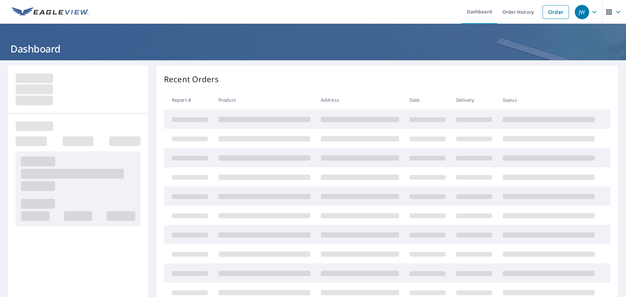  Describe the element at coordinates (191, 79) in the screenshot. I see `p: Recent Orders` at that location.